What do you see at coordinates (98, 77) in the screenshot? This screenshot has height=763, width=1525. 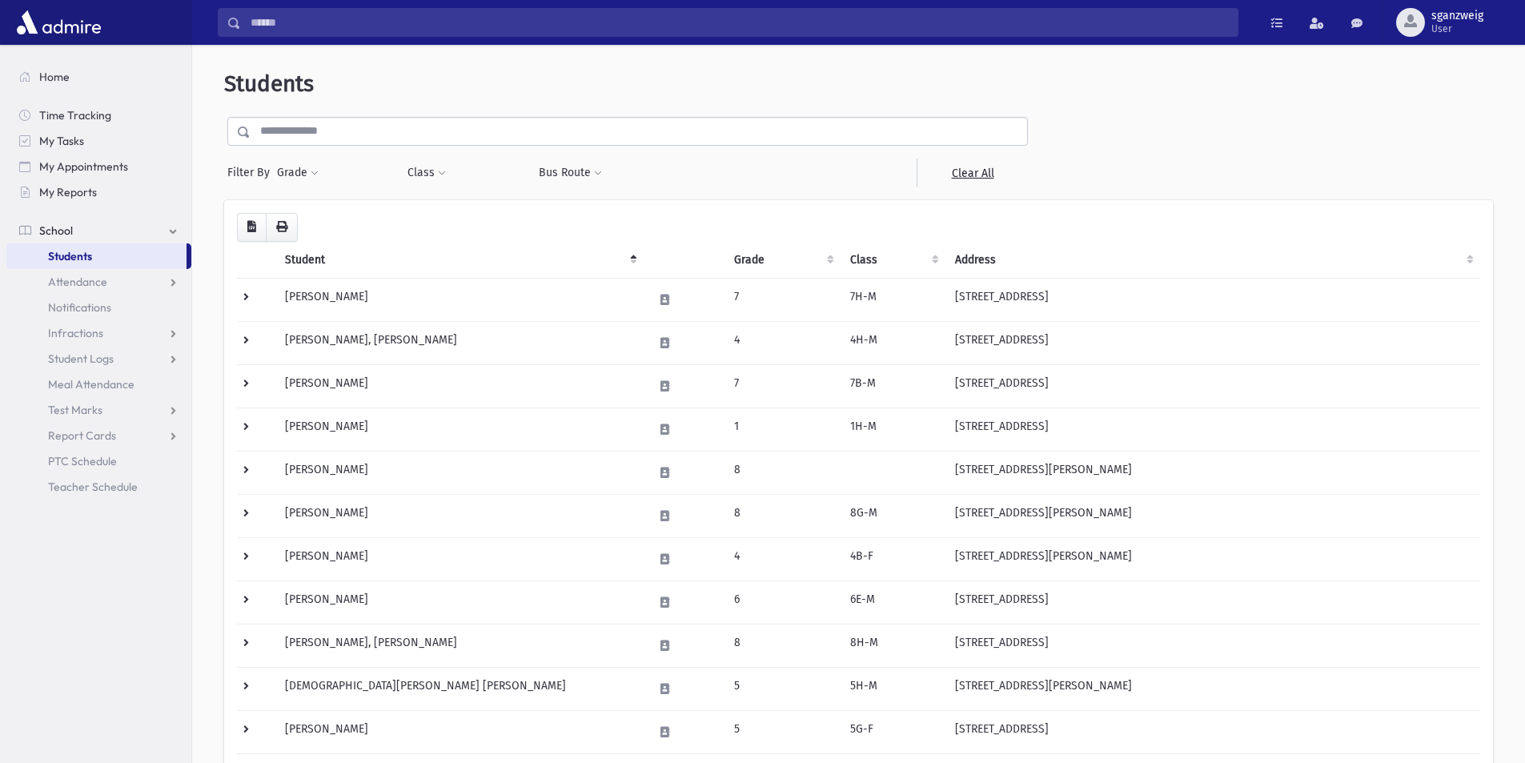 I see `a: Home` at bounding box center [98, 77].